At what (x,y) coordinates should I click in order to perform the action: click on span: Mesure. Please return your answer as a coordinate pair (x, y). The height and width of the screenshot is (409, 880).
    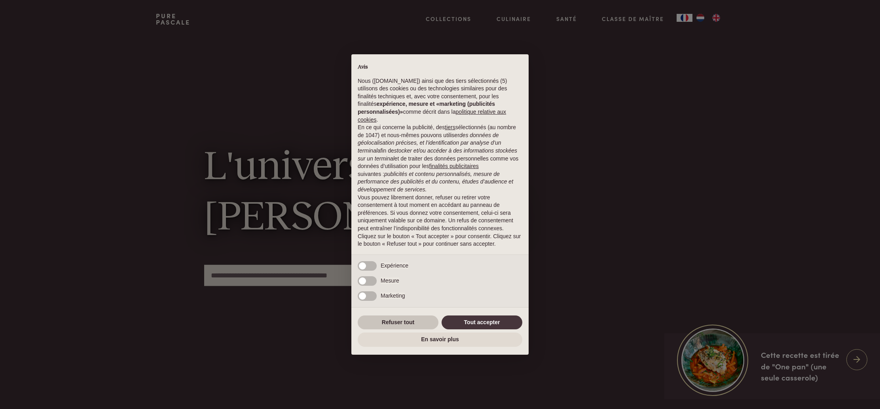
    Looking at the image, I should click on (390, 280).